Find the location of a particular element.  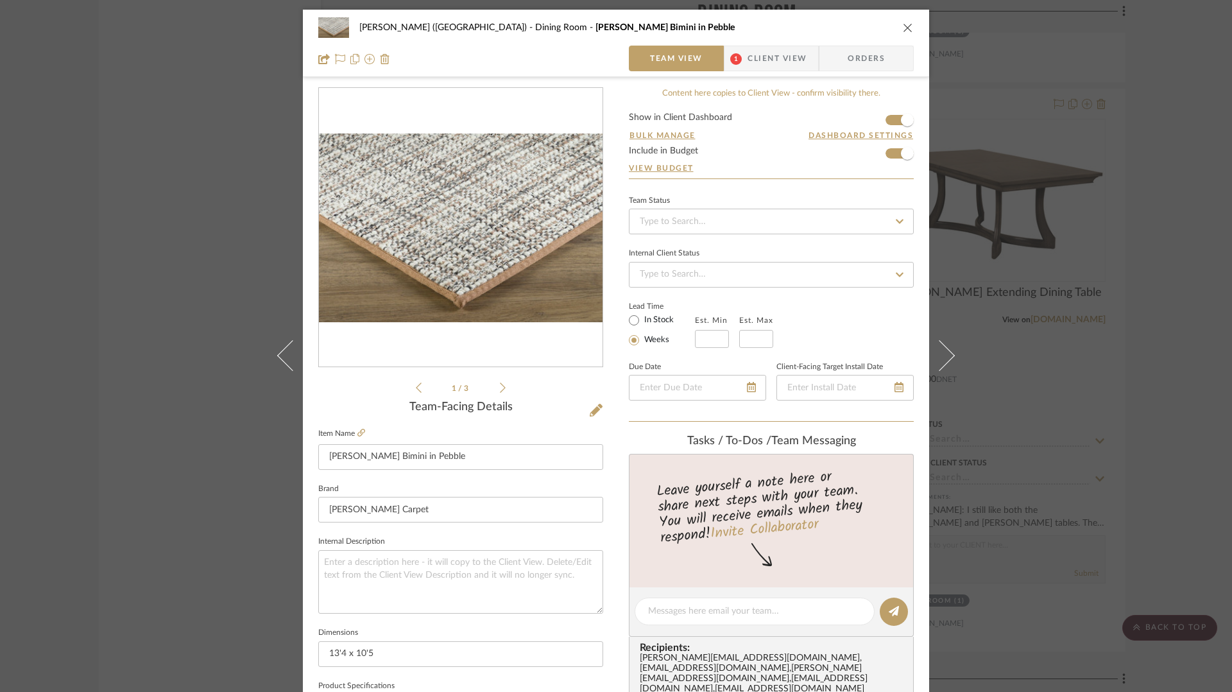

input: Enter Install Date is located at coordinates (845, 388).